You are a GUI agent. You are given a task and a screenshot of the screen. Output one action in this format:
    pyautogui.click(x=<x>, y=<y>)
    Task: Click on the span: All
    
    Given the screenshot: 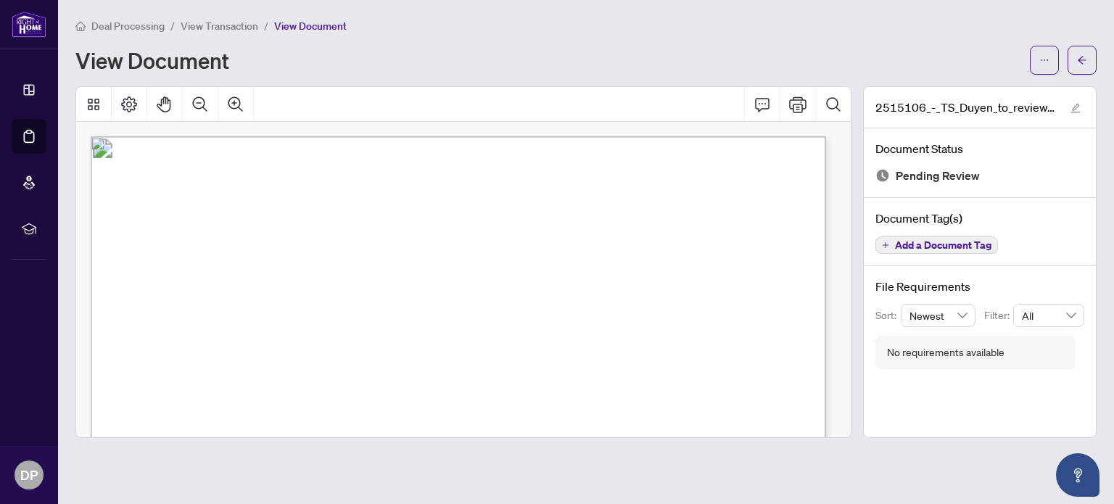 What is the action you would take?
    pyautogui.click(x=1049, y=316)
    